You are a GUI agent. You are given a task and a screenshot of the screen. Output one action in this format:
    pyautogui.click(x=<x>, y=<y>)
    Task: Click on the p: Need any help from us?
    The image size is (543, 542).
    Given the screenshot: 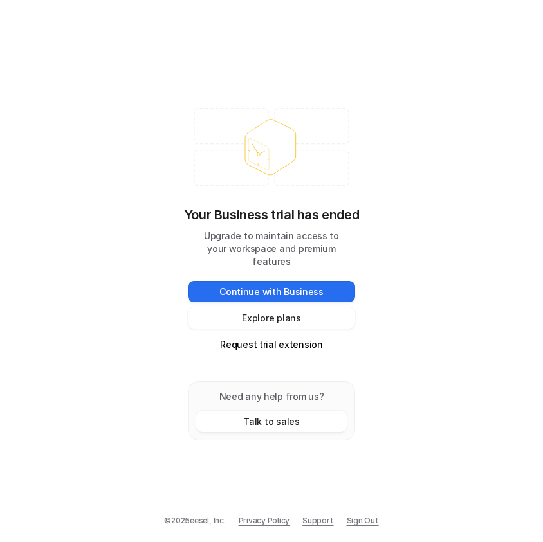 What is the action you would take?
    pyautogui.click(x=272, y=396)
    